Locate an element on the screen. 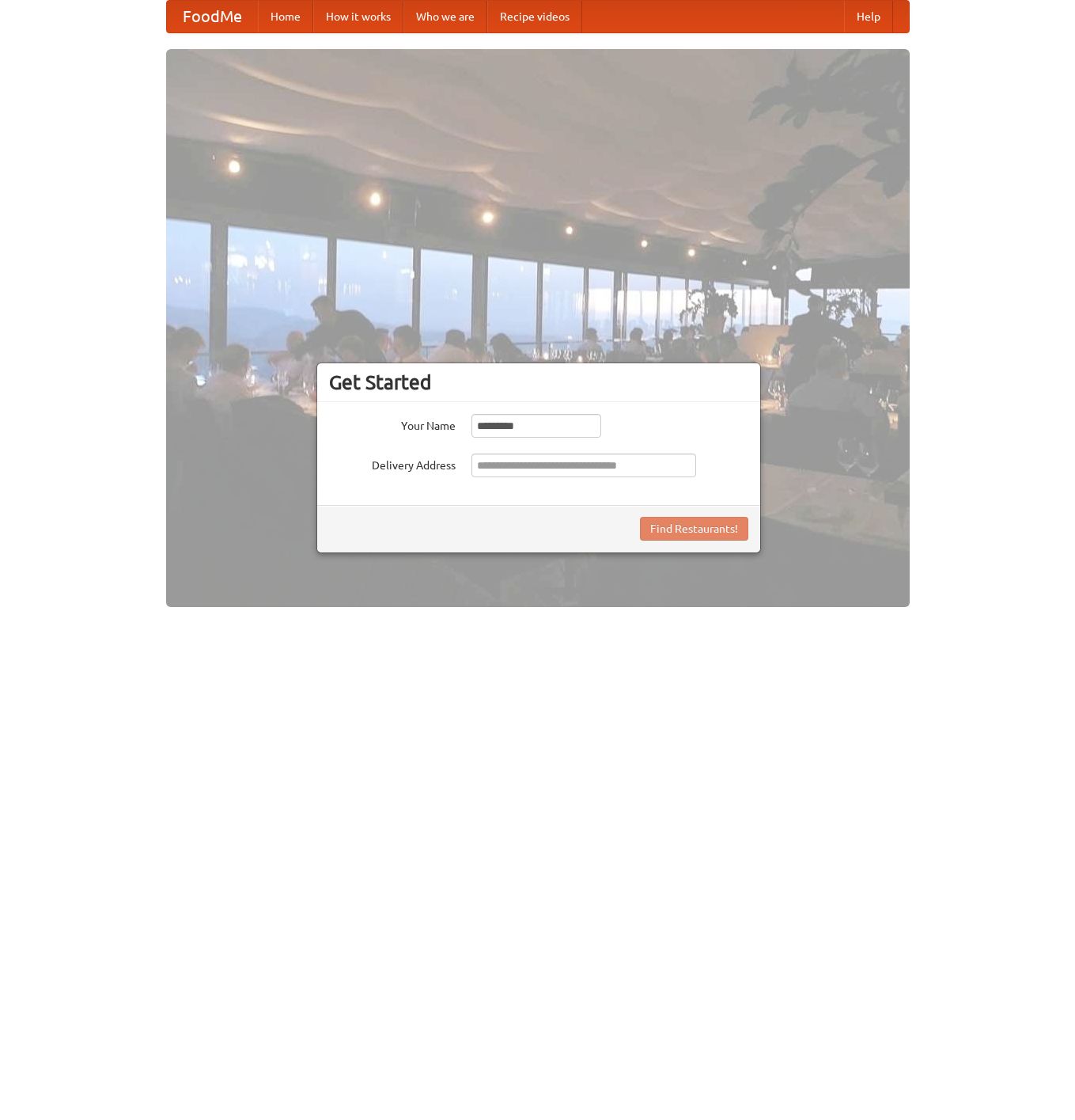 This screenshot has height=1120, width=1075. a: Who we are is located at coordinates (446, 17).